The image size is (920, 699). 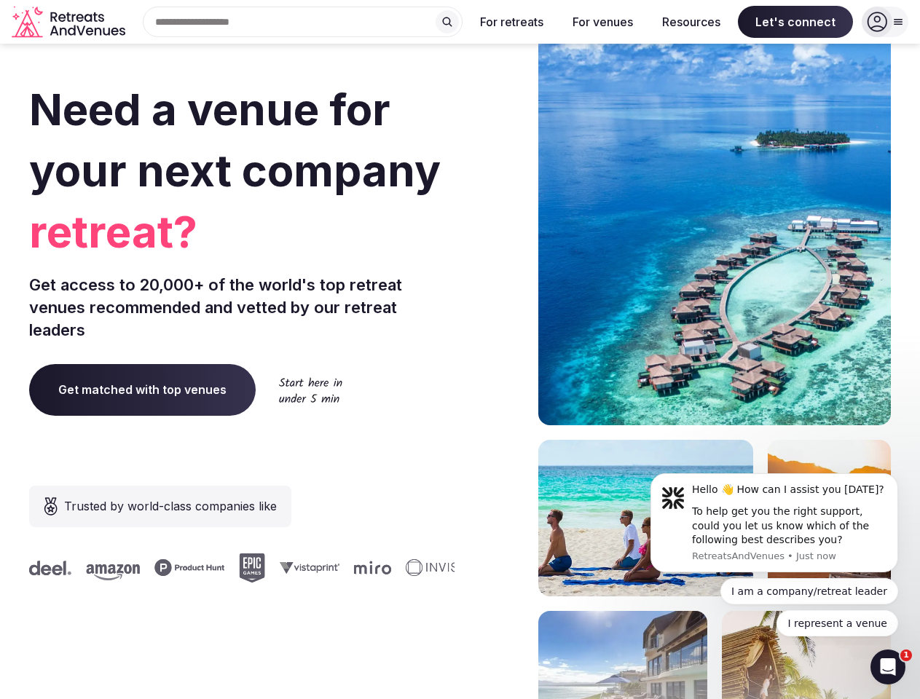 I want to click on svg: Invisible company logo, so click(x=425, y=568).